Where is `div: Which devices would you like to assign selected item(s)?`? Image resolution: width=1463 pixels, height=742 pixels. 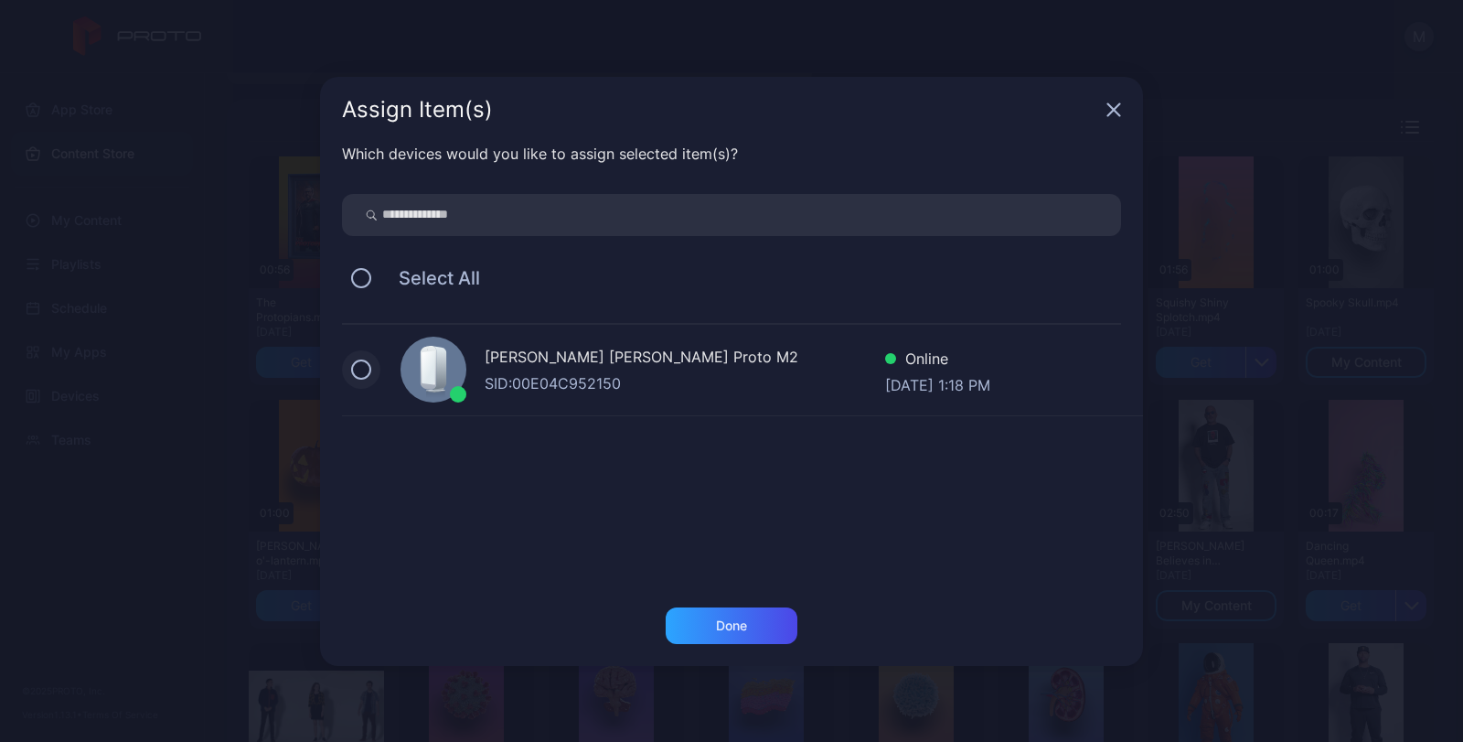 div: Which devices would you like to assign selected item(s)? is located at coordinates (731, 154).